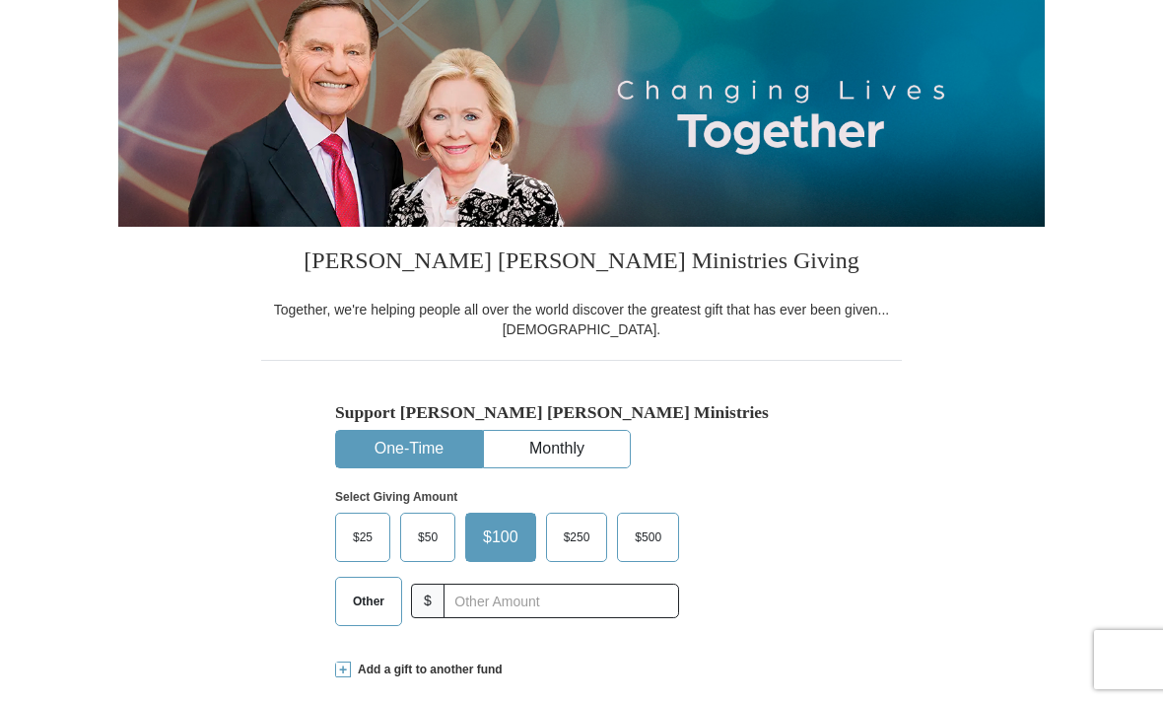 The height and width of the screenshot is (703, 1163). I want to click on span: $100, so click(501, 537).